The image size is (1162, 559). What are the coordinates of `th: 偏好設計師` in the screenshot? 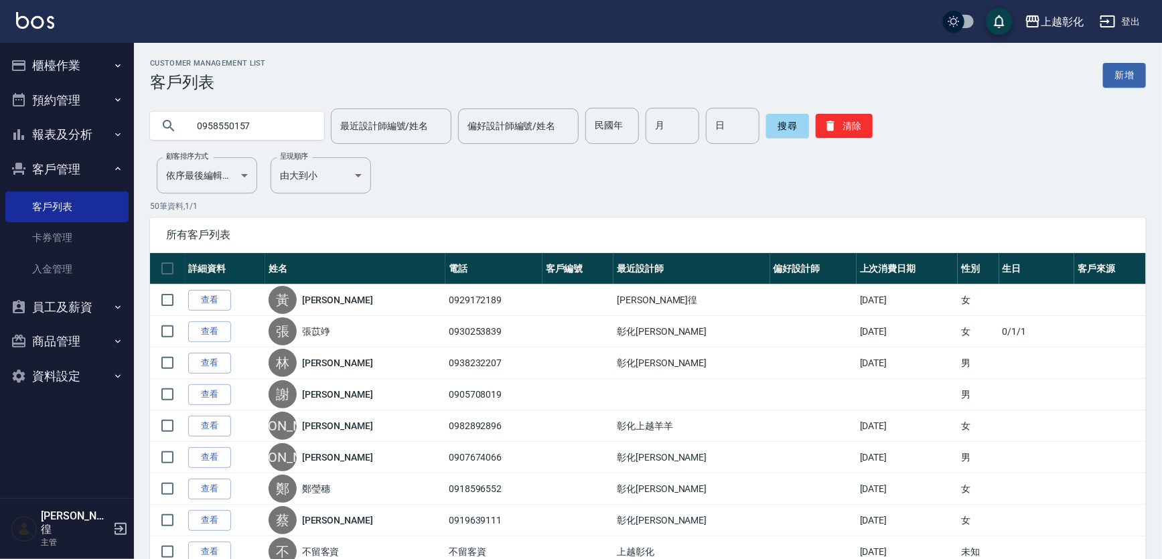 It's located at (813, 268).